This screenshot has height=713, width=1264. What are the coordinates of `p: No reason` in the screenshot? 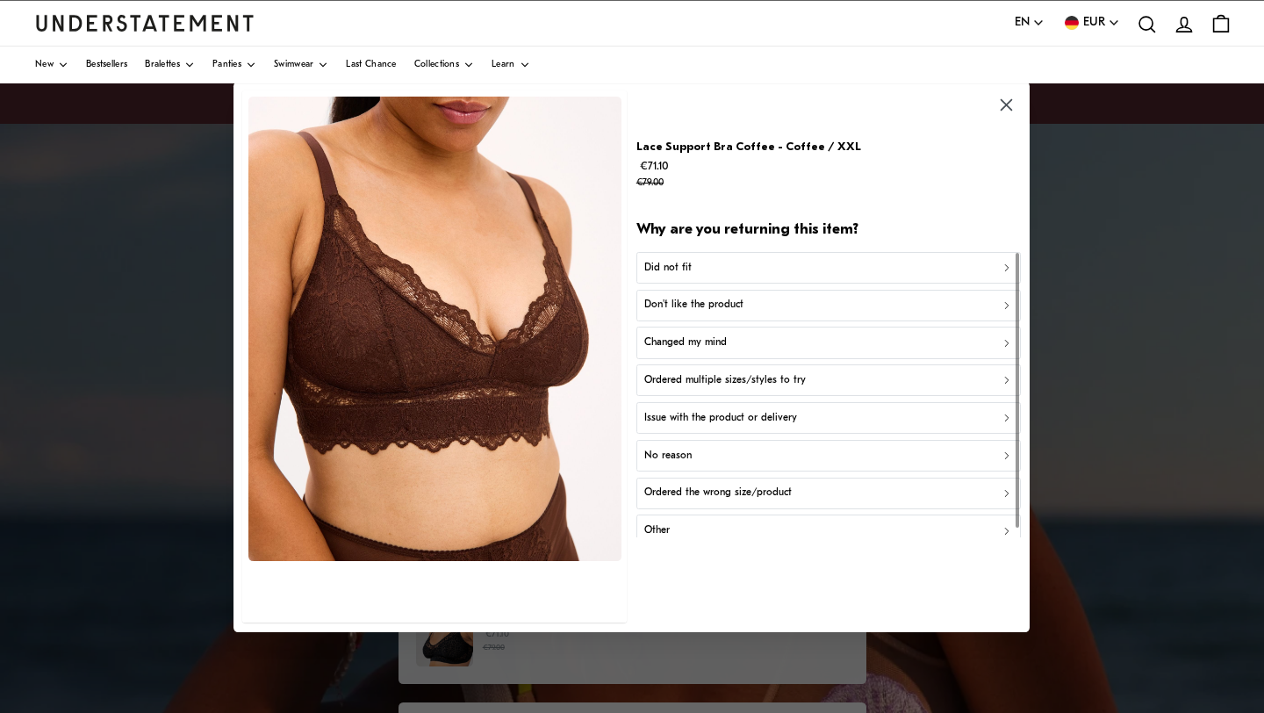 It's located at (668, 455).